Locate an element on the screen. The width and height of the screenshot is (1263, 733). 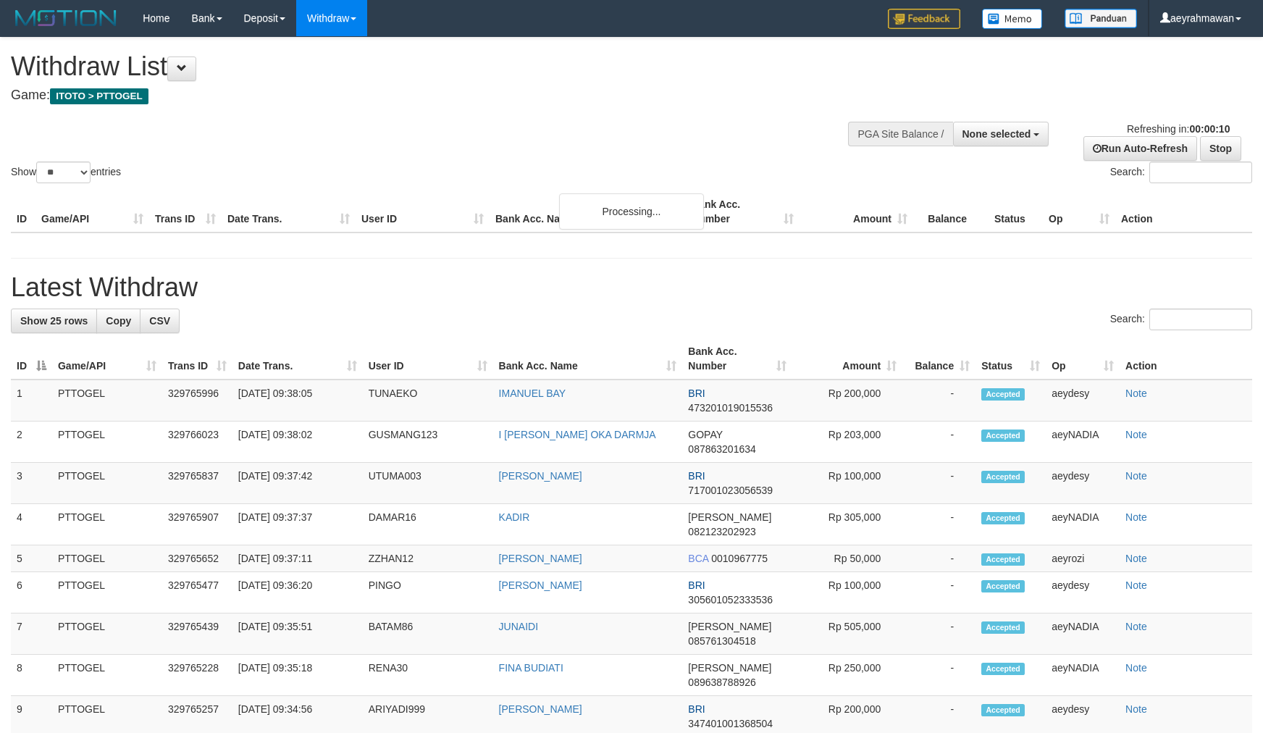
th: User ID is located at coordinates (422, 211).